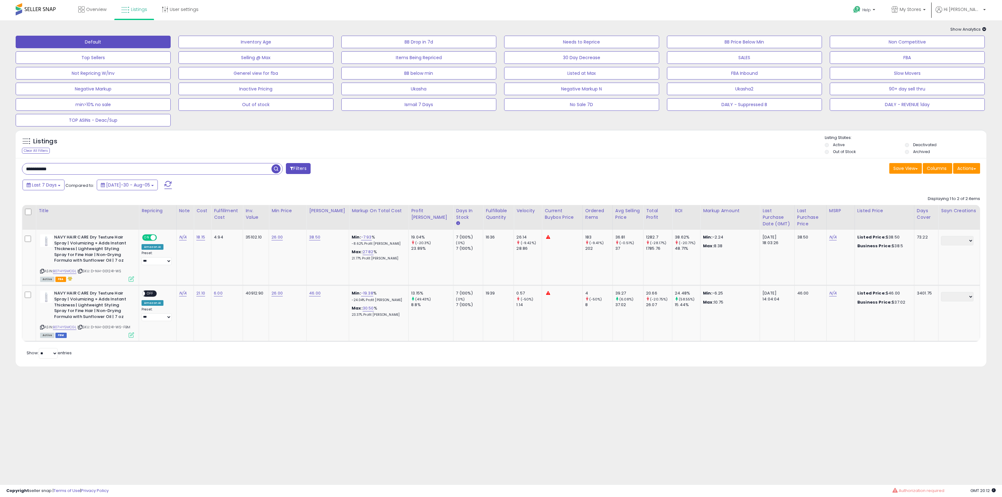  I want to click on div: Ordered Items, so click(597, 214).